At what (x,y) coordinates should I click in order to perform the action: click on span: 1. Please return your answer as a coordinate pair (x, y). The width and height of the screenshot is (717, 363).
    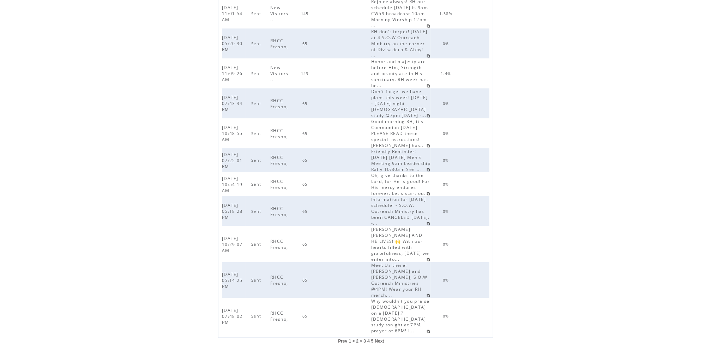
    Looking at the image, I should click on (350, 342).